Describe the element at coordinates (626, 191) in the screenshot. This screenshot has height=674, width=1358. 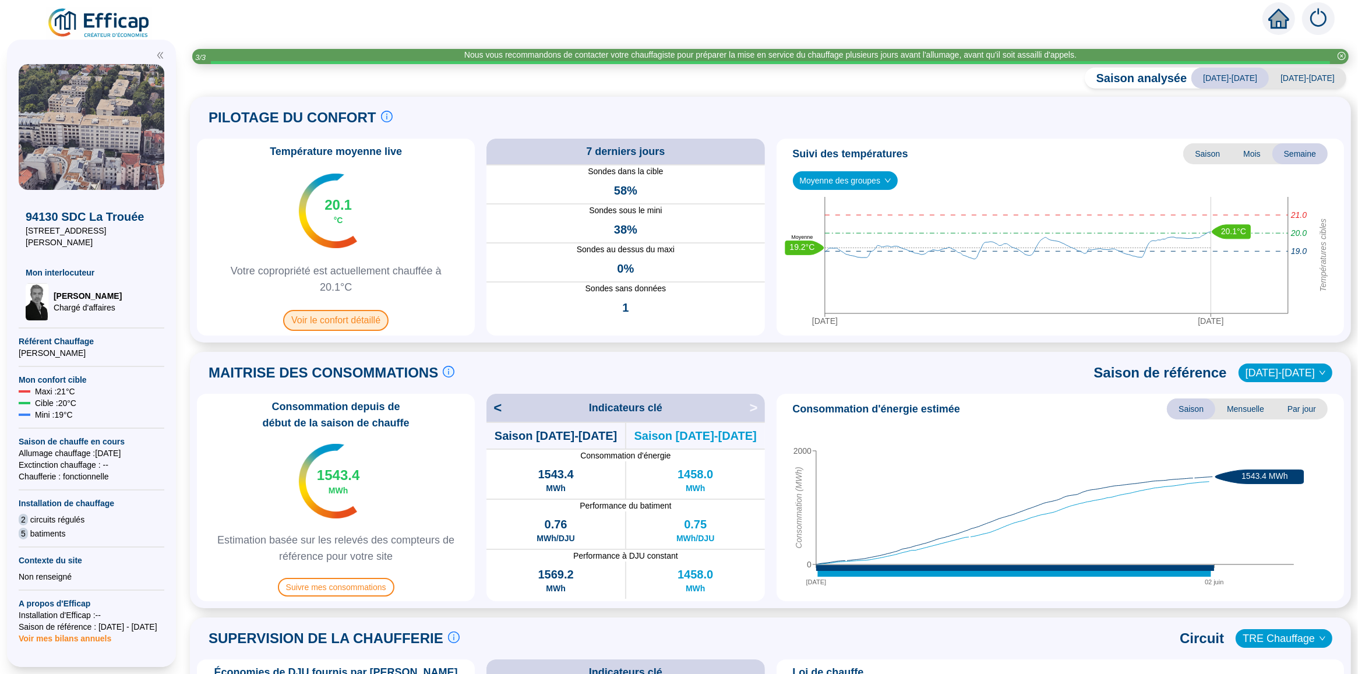
I see `span: 58%` at that location.